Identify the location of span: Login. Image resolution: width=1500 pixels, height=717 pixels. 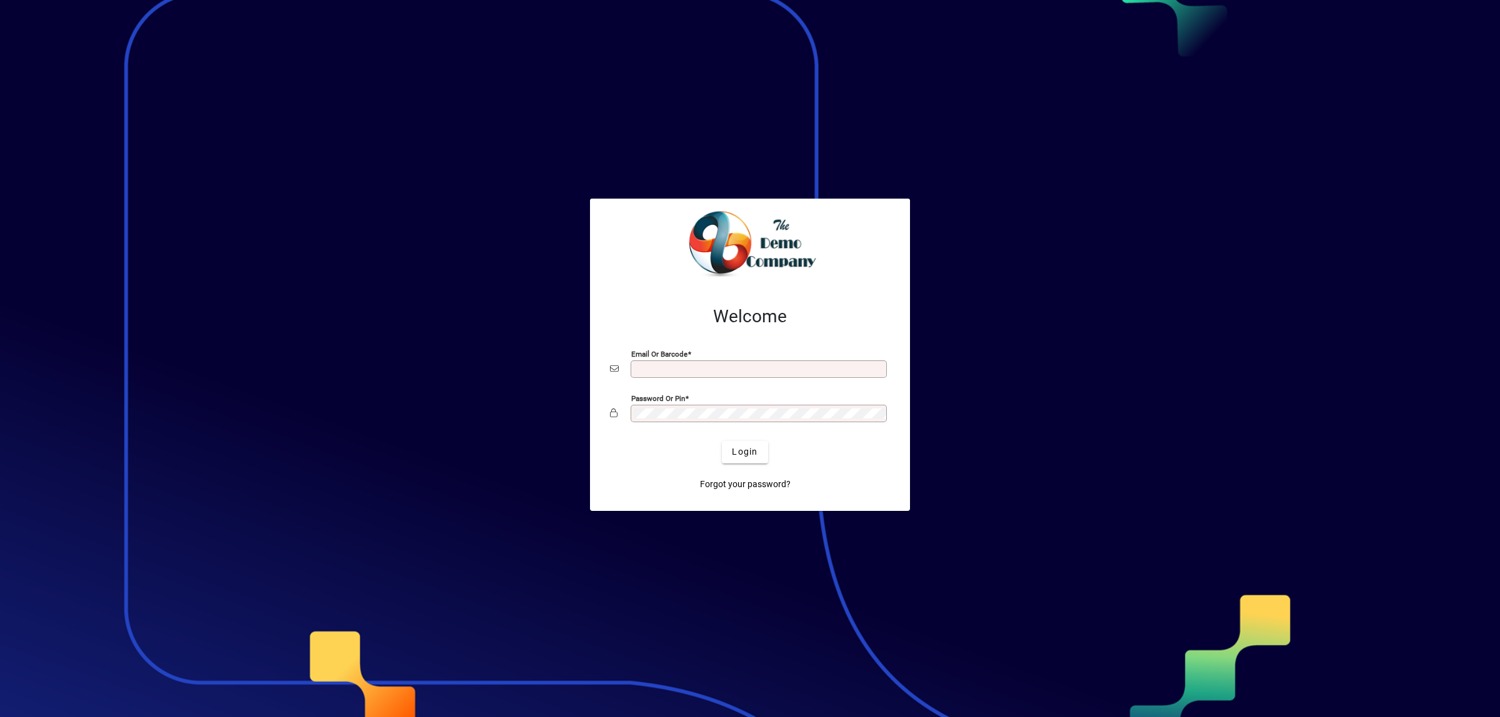
(744, 452).